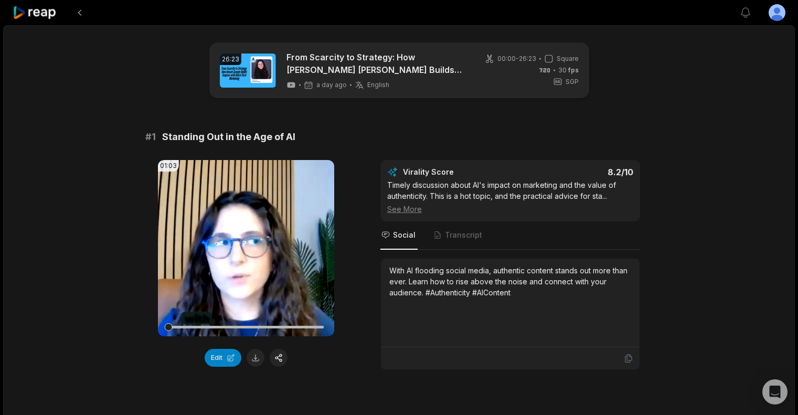 The height and width of the screenshot is (415, 798). What do you see at coordinates (332, 85) in the screenshot?
I see `span: a day ago` at bounding box center [332, 85].